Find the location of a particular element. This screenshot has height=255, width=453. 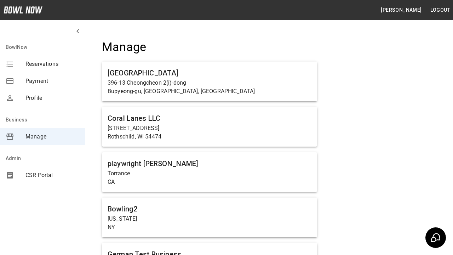

p: Torrance is located at coordinates (209, 173).